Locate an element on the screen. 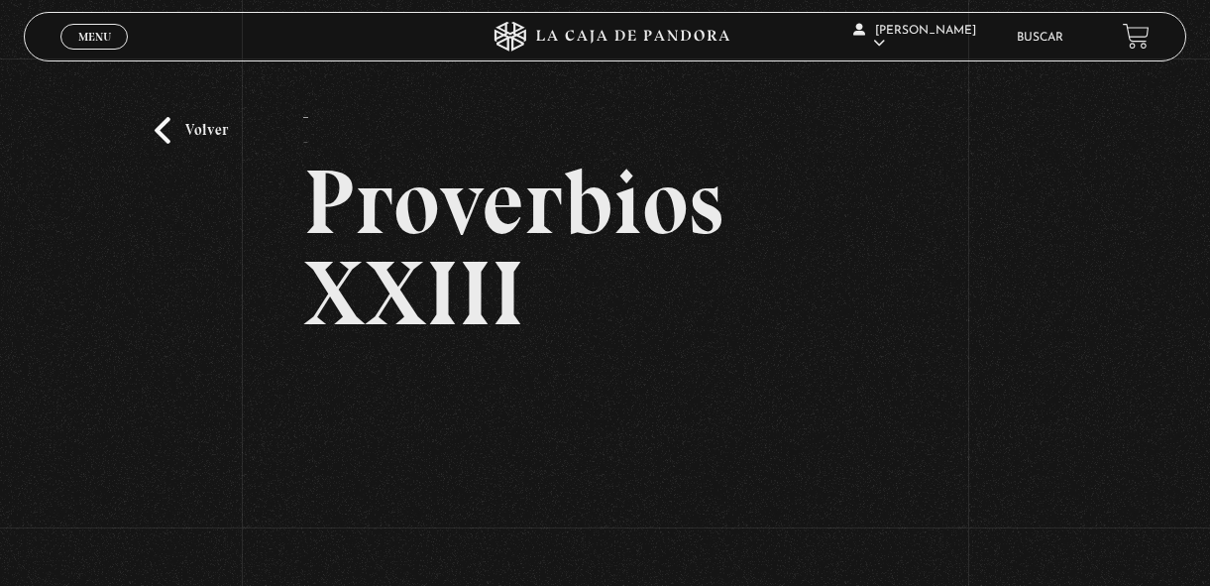 This screenshot has width=1210, height=586. span: Cerrar is located at coordinates (94, 55).